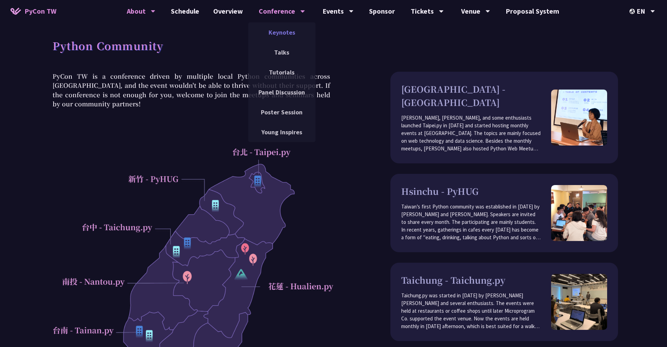 The width and height of the screenshot is (667, 347). I want to click on h1: Python Community, so click(108, 46).